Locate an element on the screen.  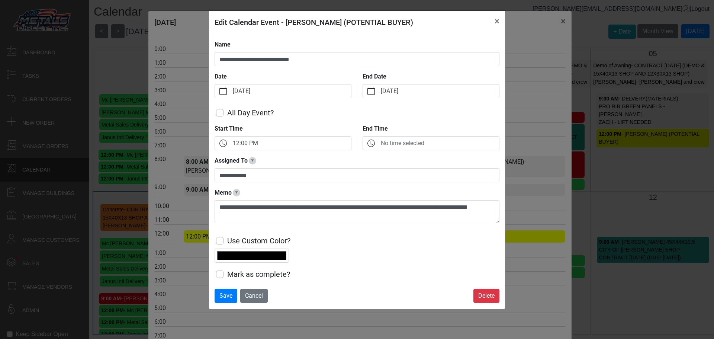
strong: End Date is located at coordinates (374, 76).